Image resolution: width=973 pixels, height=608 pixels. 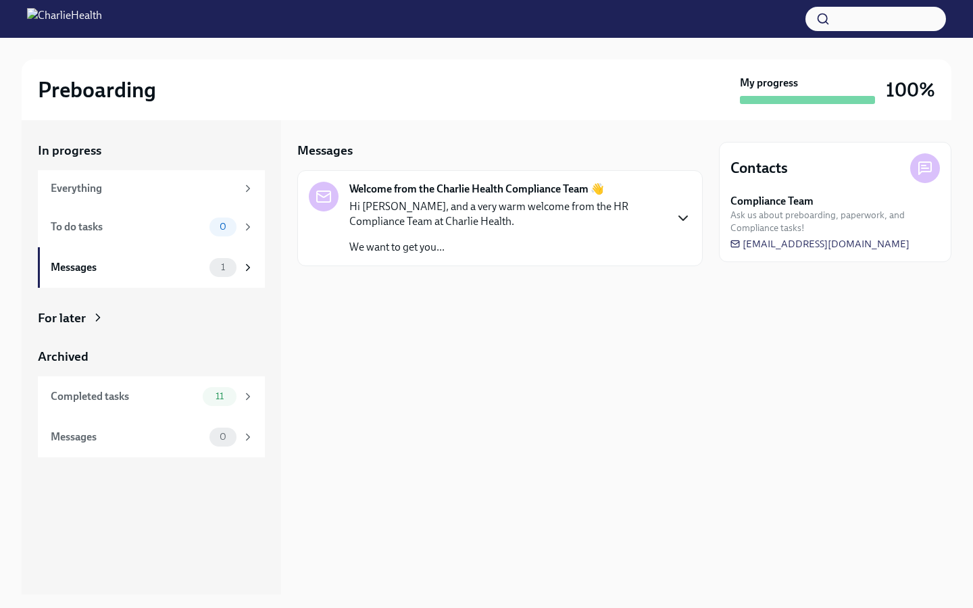 I want to click on div: For later, so click(x=61, y=318).